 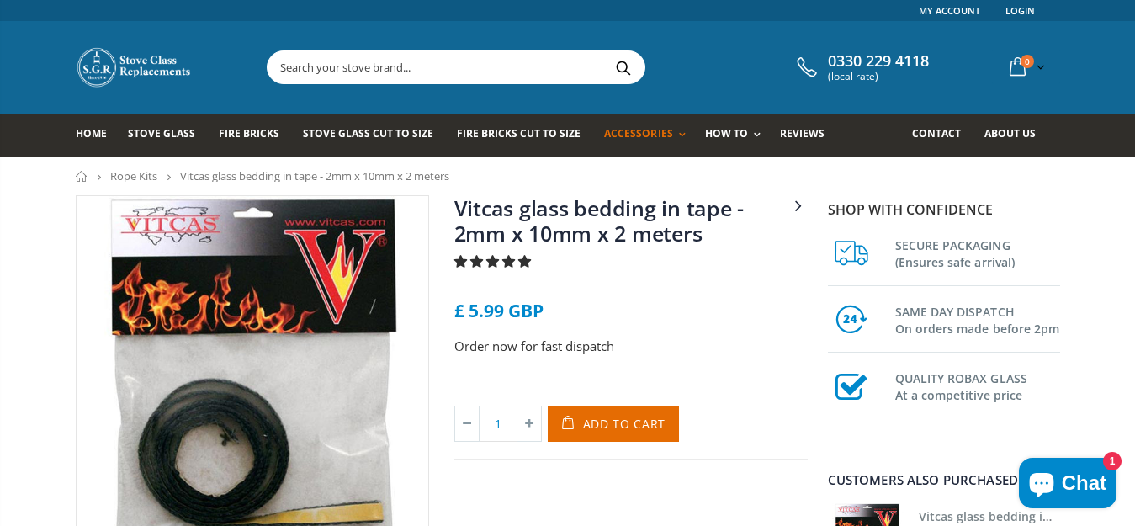 I want to click on a: Fire Bricks, so click(x=255, y=135).